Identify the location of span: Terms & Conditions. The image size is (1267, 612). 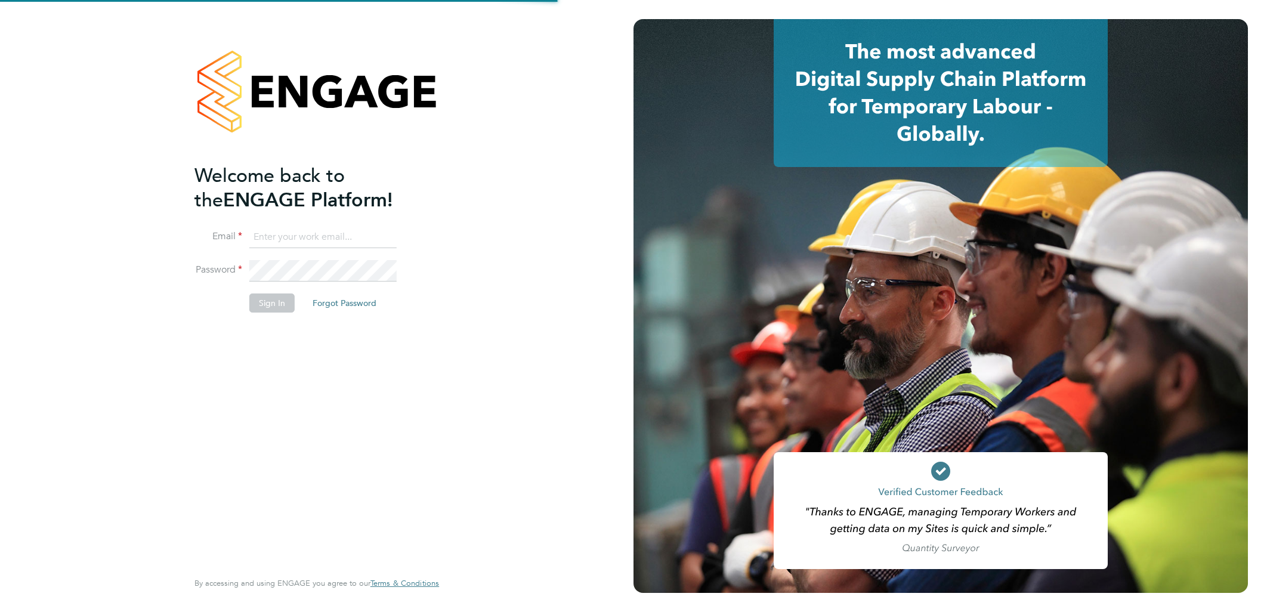
(404, 583).